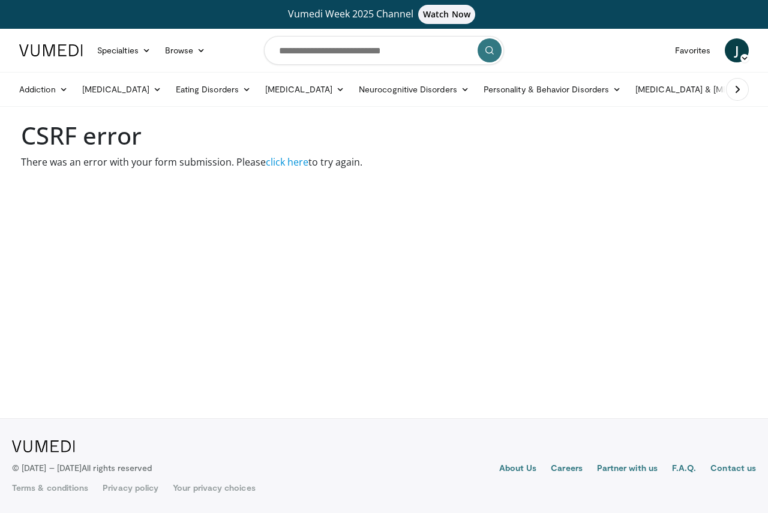  What do you see at coordinates (414, 89) in the screenshot?
I see `a: Neurocognitive Disorders` at bounding box center [414, 89].